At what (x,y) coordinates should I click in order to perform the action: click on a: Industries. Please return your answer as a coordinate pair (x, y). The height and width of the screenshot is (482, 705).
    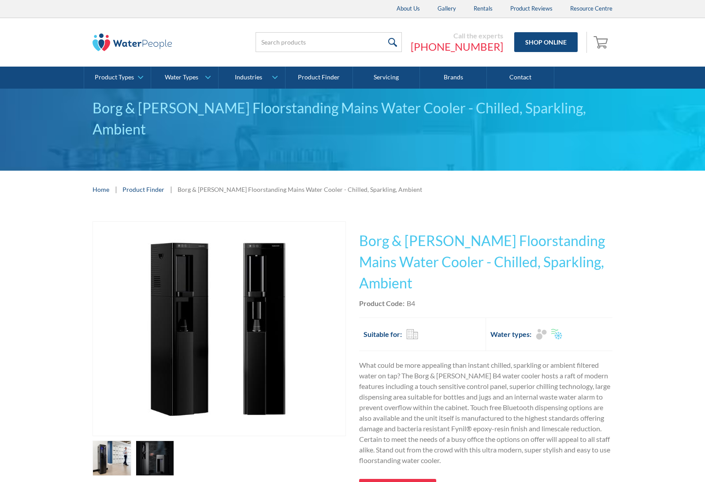
    Looking at the image, I should click on (252, 78).